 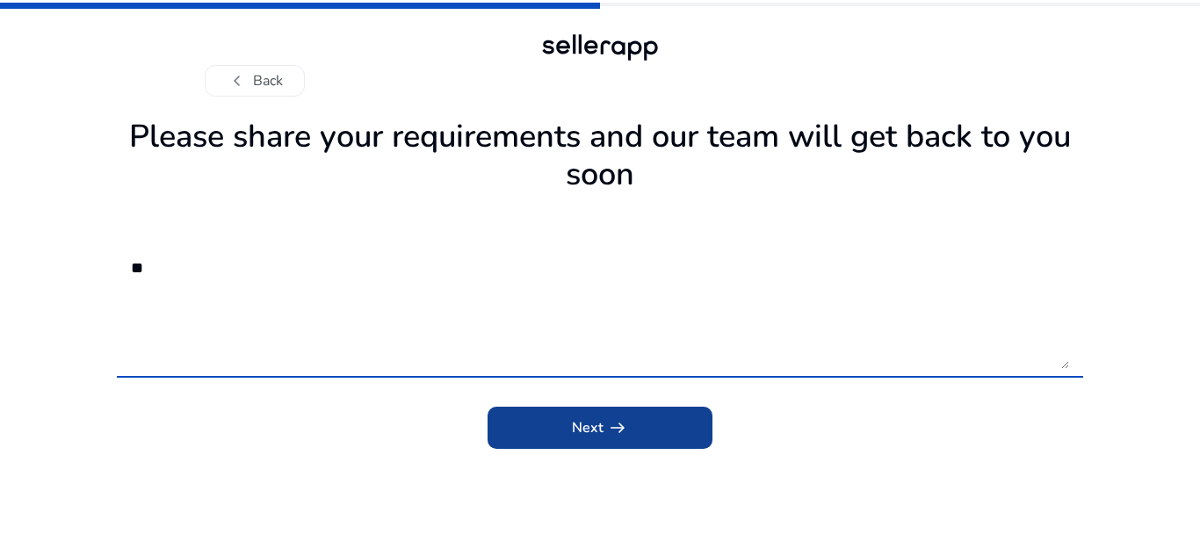 I want to click on h1: Please share your requirements and our team will get back to you soon, so click(x=600, y=156).